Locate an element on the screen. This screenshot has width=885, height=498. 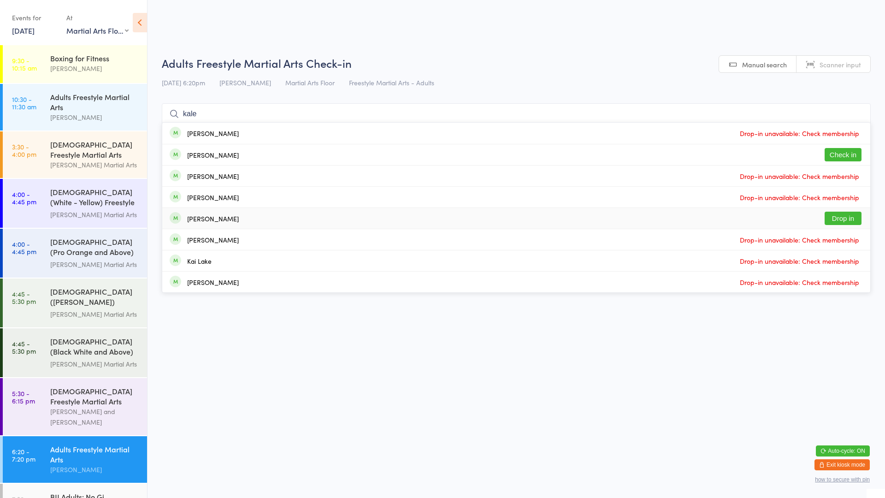
button: Drop in is located at coordinates (843, 218).